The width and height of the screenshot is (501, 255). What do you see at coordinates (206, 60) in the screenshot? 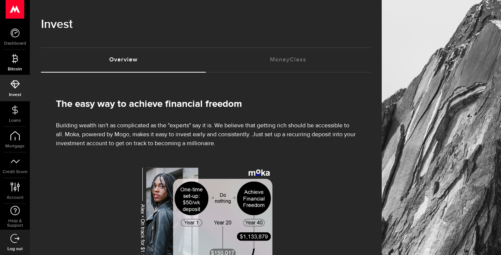
I see `ul: Tabs Navigation` at bounding box center [206, 60].